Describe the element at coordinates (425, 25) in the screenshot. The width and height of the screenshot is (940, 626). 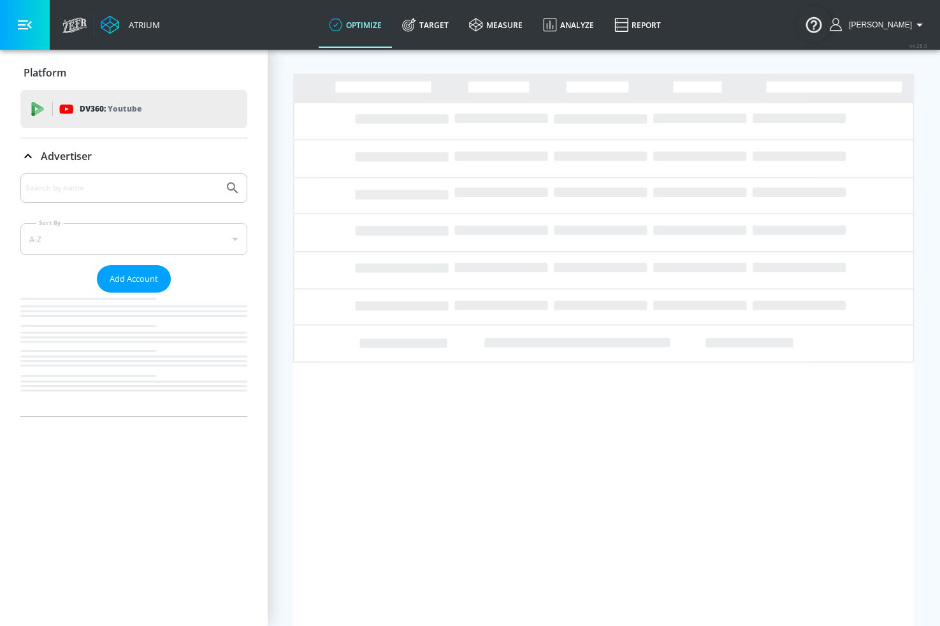
I see `a: Target` at that location.